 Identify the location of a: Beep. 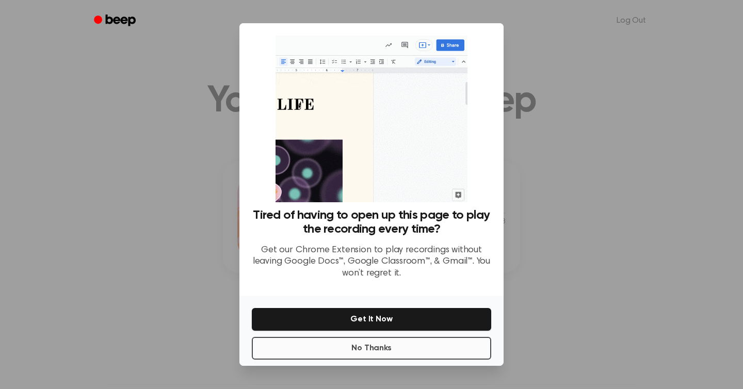
(116, 21).